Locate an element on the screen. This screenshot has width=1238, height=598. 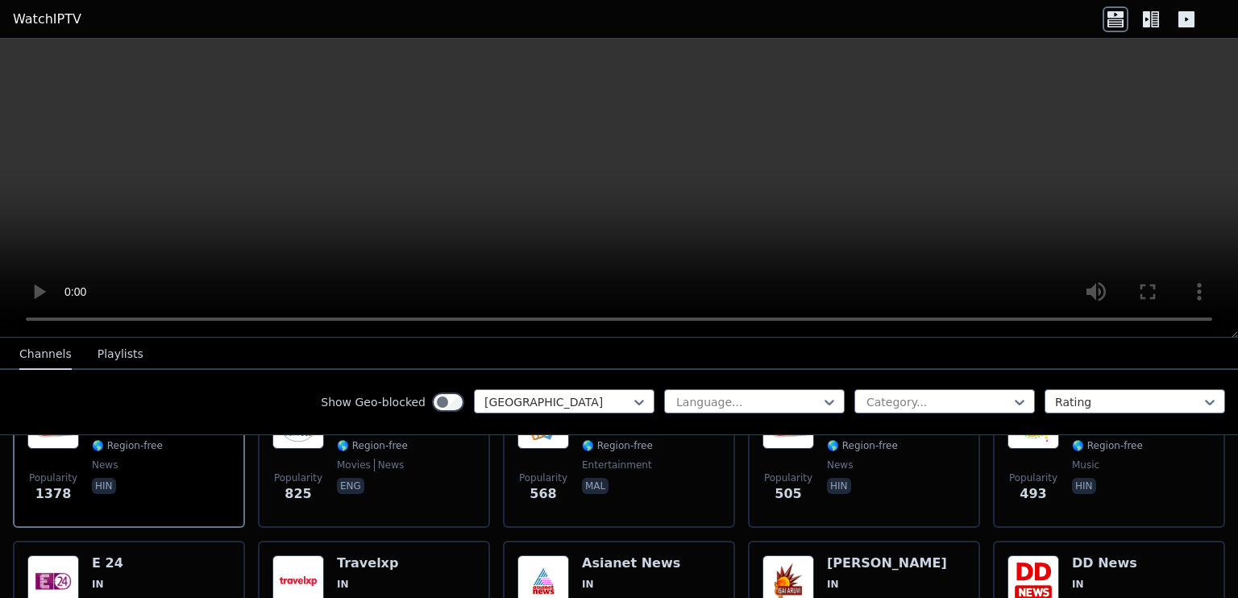
span: 505 is located at coordinates (788, 494).